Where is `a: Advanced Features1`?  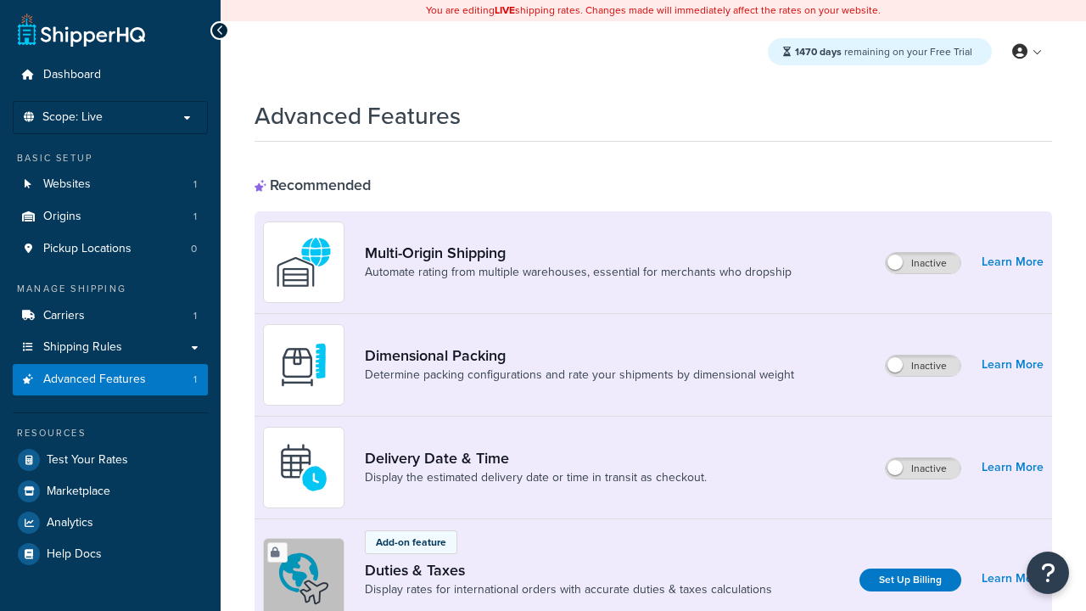 a: Advanced Features1 is located at coordinates (110, 379).